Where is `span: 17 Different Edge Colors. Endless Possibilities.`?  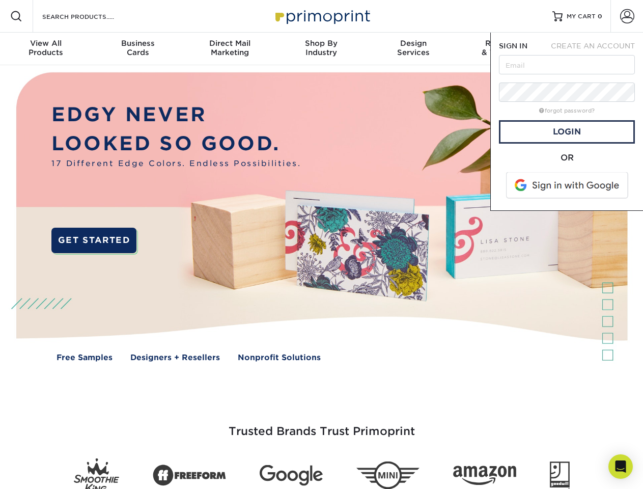
span: 17 Different Edge Colors. Endless Possibilities. is located at coordinates (176, 163).